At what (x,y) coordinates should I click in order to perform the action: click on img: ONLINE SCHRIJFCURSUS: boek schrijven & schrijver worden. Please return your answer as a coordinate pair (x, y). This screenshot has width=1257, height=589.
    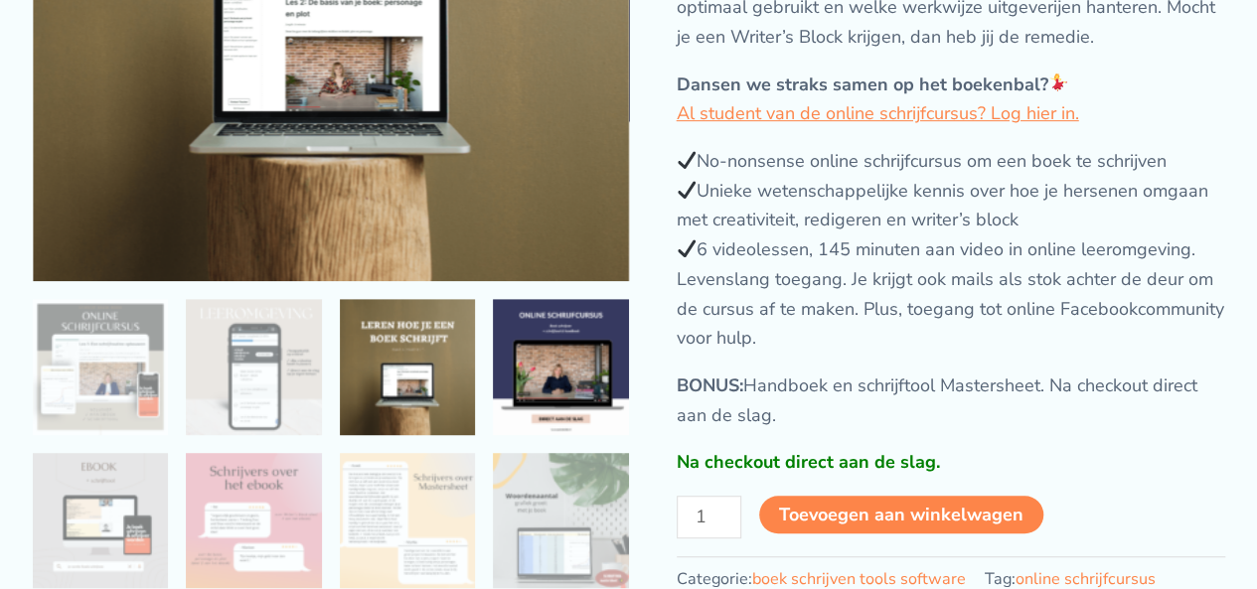
    Looking at the image, I should click on (100, 367).